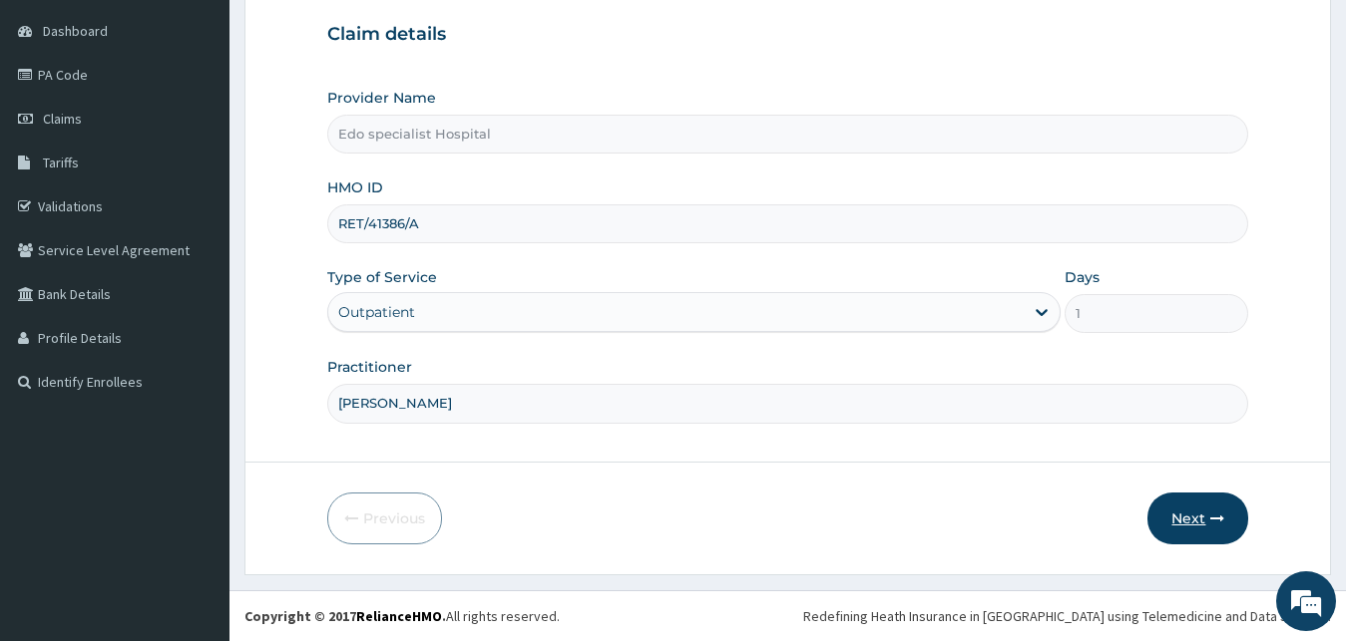 Image resolution: width=1346 pixels, height=641 pixels. Describe the element at coordinates (62, 119) in the screenshot. I see `span: Claims` at that location.